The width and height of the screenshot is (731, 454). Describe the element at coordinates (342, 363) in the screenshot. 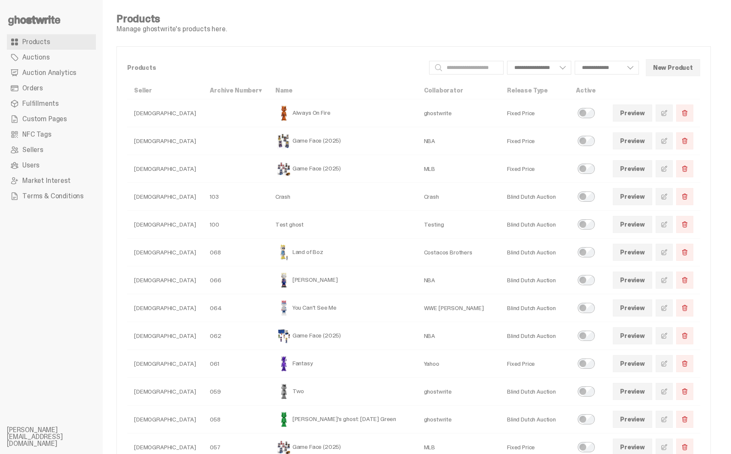

I see `td: Fantasy` at that location.